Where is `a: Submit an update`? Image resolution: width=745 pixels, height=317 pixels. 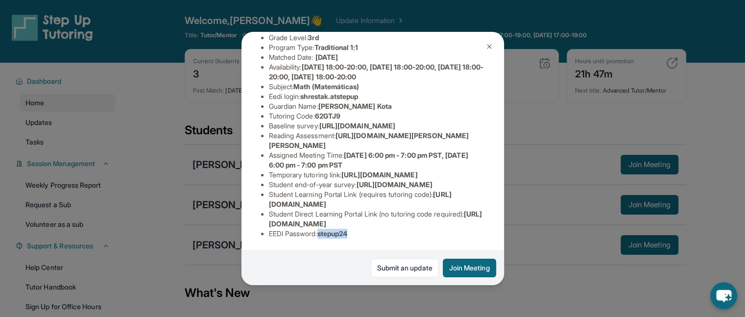
a: Submit an update is located at coordinates (405, 268).